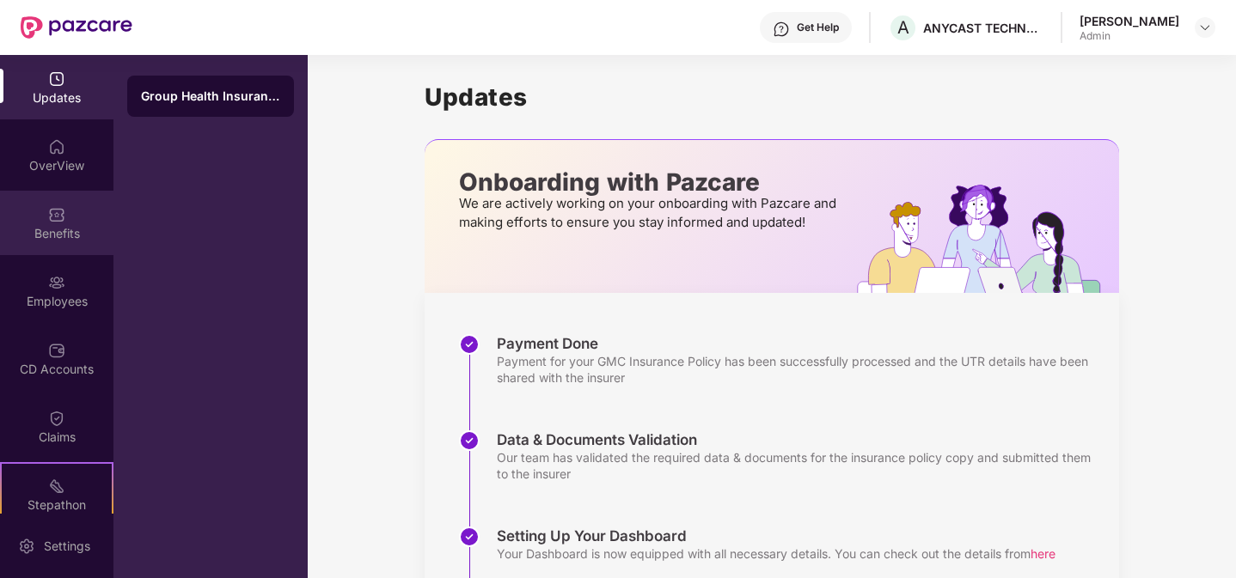 The width and height of the screenshot is (1236, 578). I want to click on div: Get Help, so click(817, 28).